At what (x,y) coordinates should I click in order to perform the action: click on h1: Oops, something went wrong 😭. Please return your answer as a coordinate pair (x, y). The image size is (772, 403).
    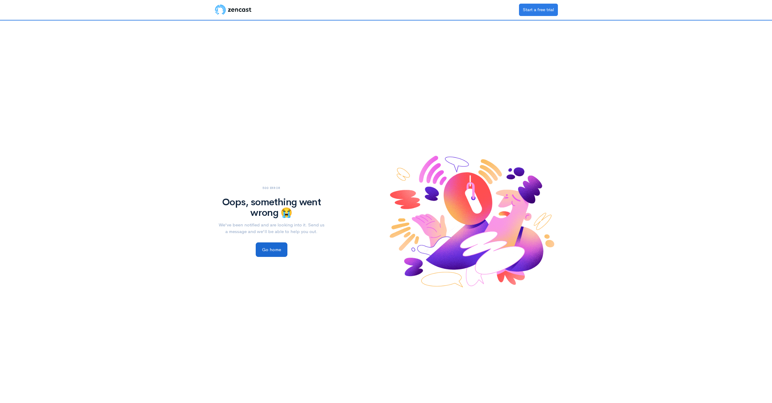
    Looking at the image, I should click on (271, 207).